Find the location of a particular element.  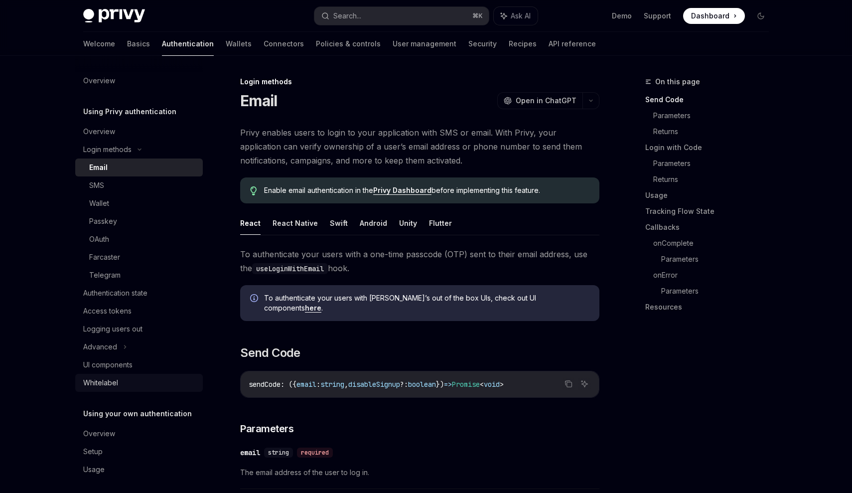

svg: Tip is located at coordinates (254, 191).